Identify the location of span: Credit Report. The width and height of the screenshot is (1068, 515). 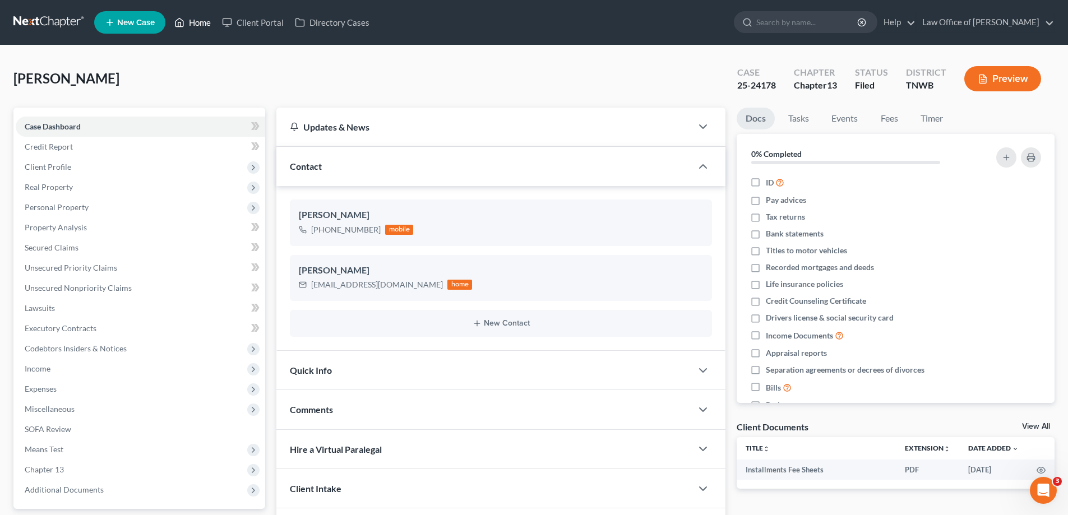
(49, 146).